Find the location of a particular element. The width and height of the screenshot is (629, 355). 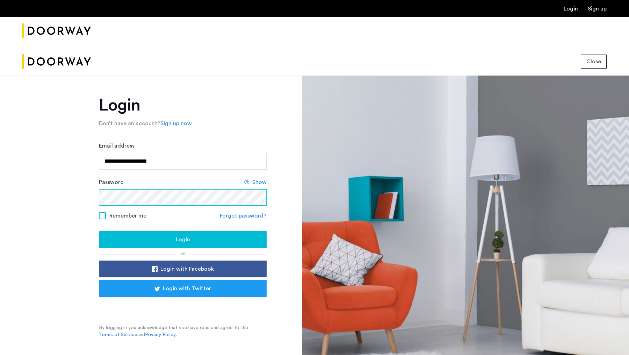

span: Remember me is located at coordinates (128, 216).